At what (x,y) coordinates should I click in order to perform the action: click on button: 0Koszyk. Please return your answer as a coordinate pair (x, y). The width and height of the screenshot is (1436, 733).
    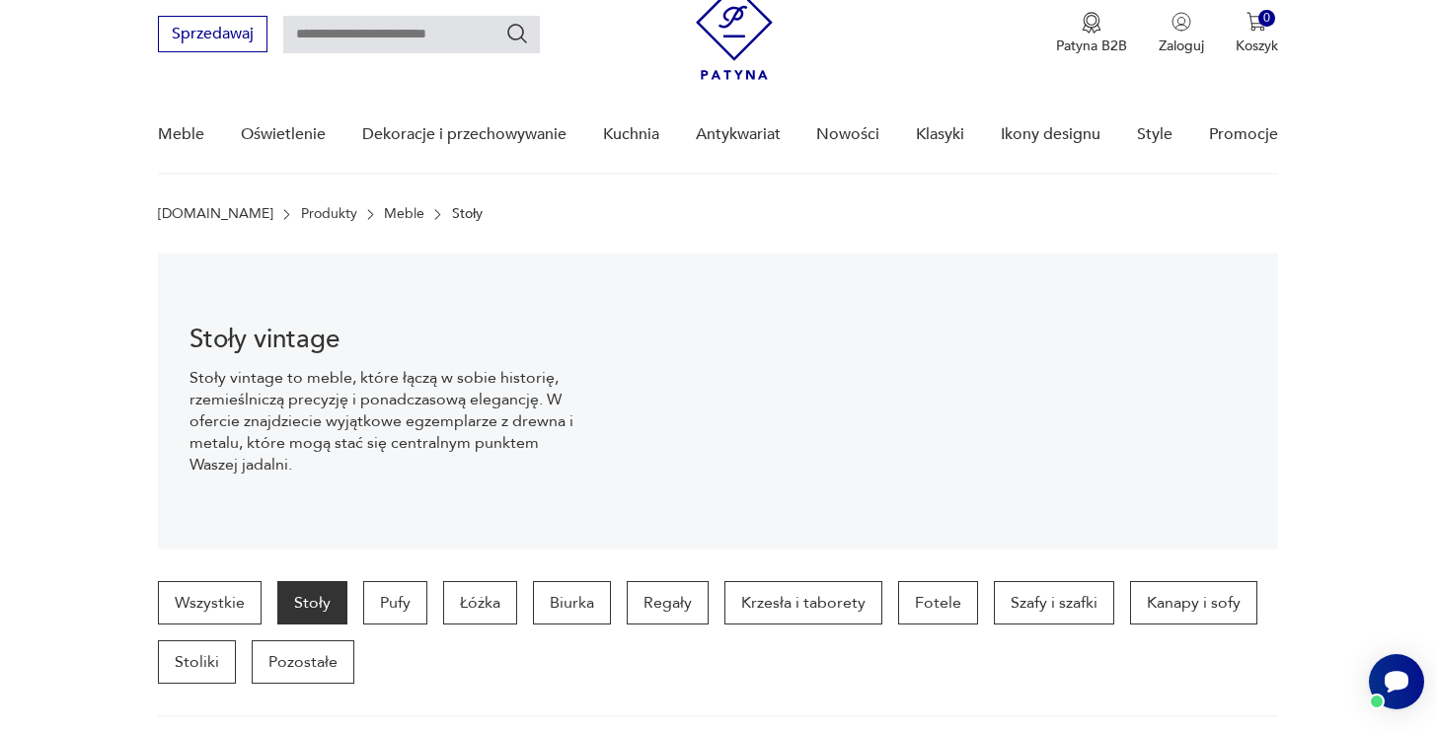
    Looking at the image, I should click on (1256, 34).